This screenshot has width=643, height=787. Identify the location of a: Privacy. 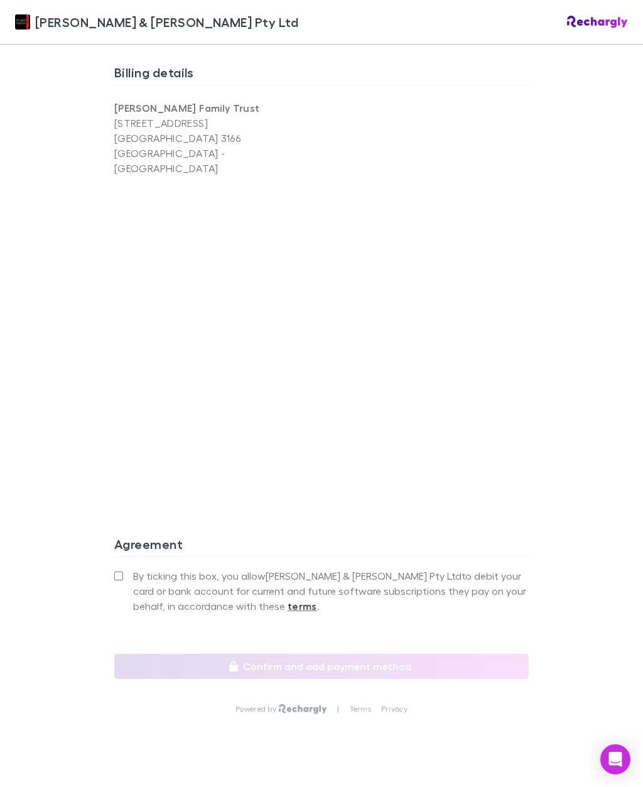
(394, 709).